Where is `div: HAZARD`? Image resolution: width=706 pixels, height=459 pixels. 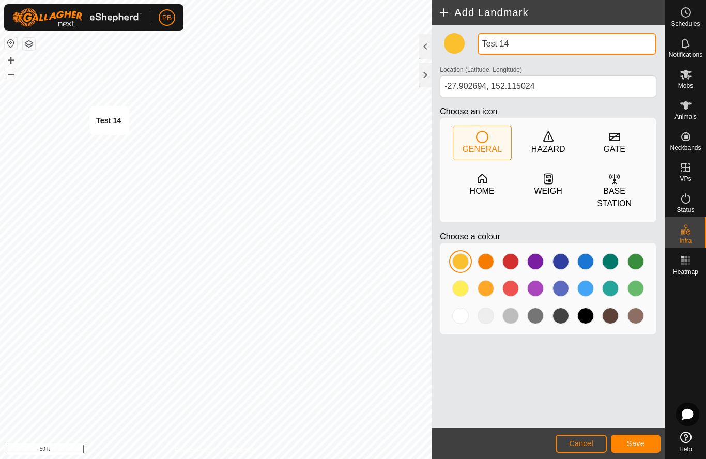 div: HAZARD is located at coordinates (548, 149).